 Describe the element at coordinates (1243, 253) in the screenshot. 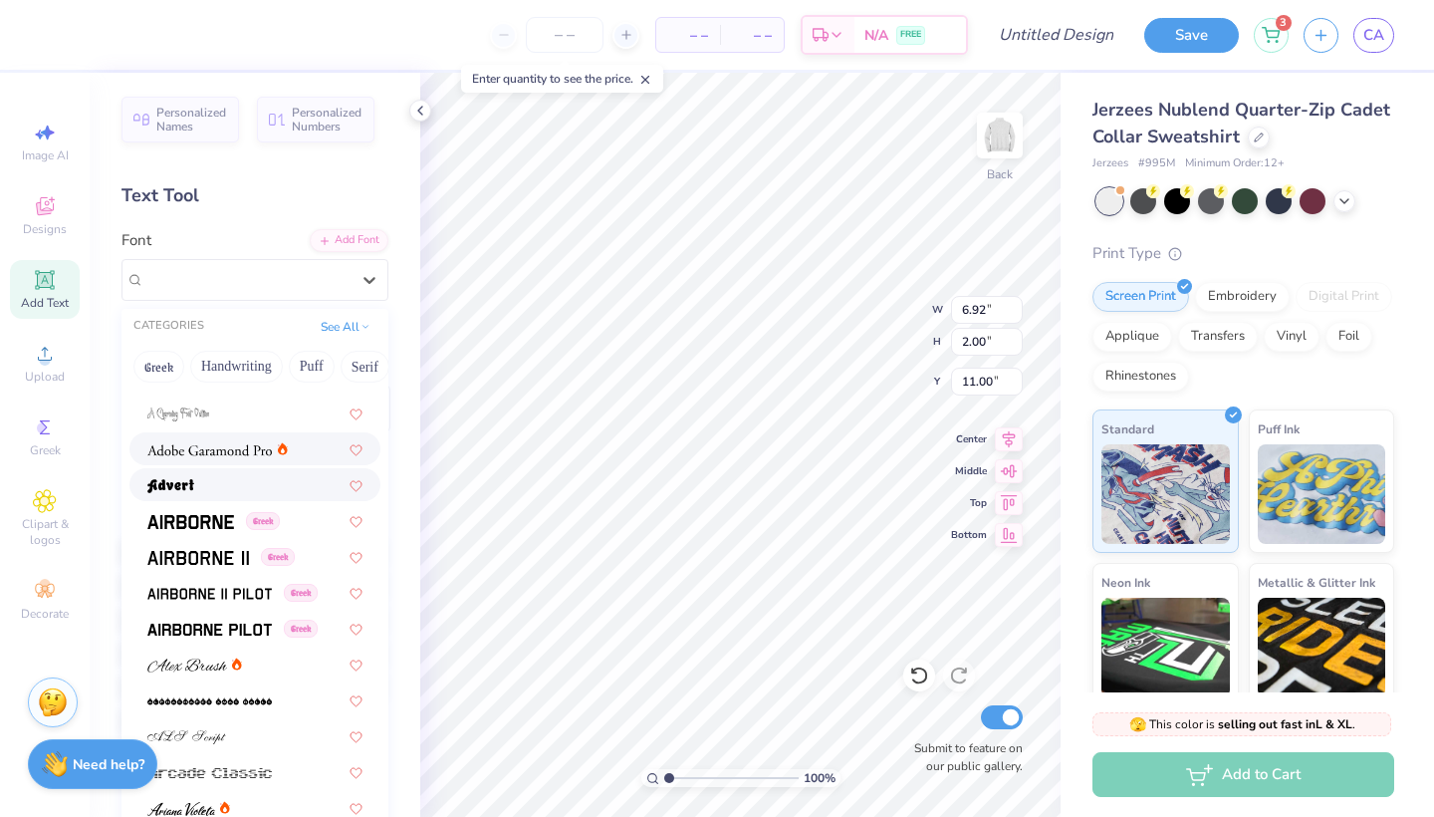

I see `div: Print Type` at that location.